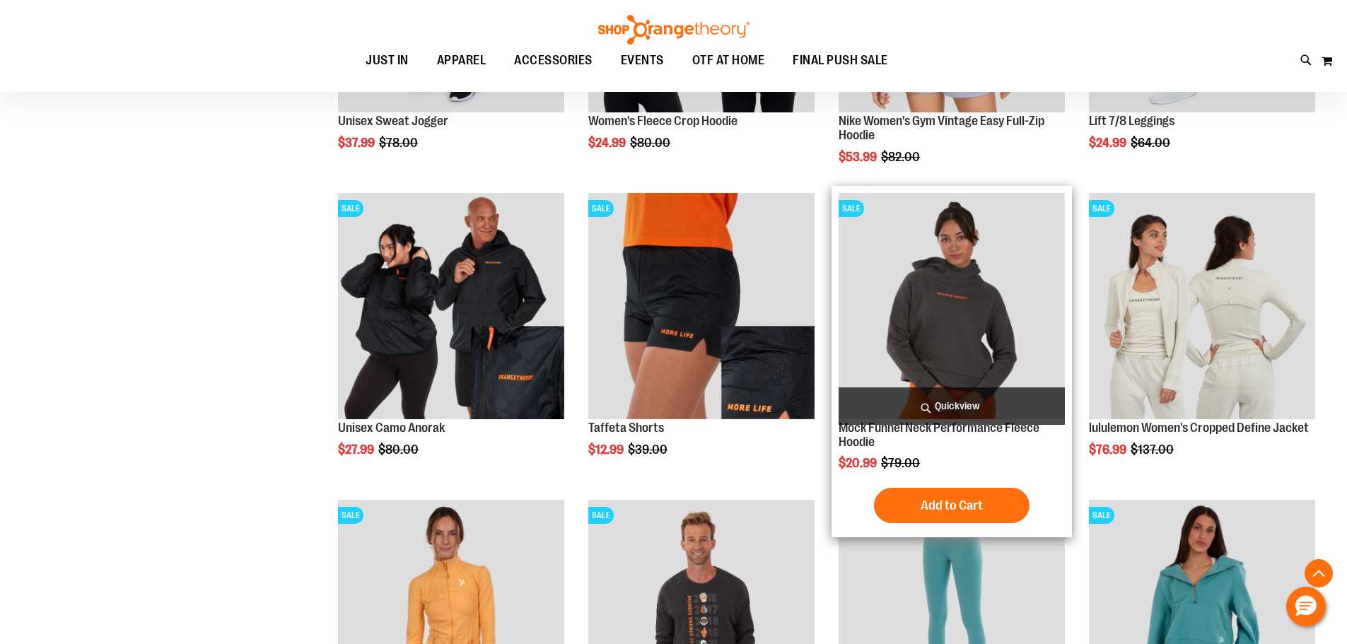 This screenshot has width=1347, height=644. I want to click on a: Quickview, so click(952, 406).